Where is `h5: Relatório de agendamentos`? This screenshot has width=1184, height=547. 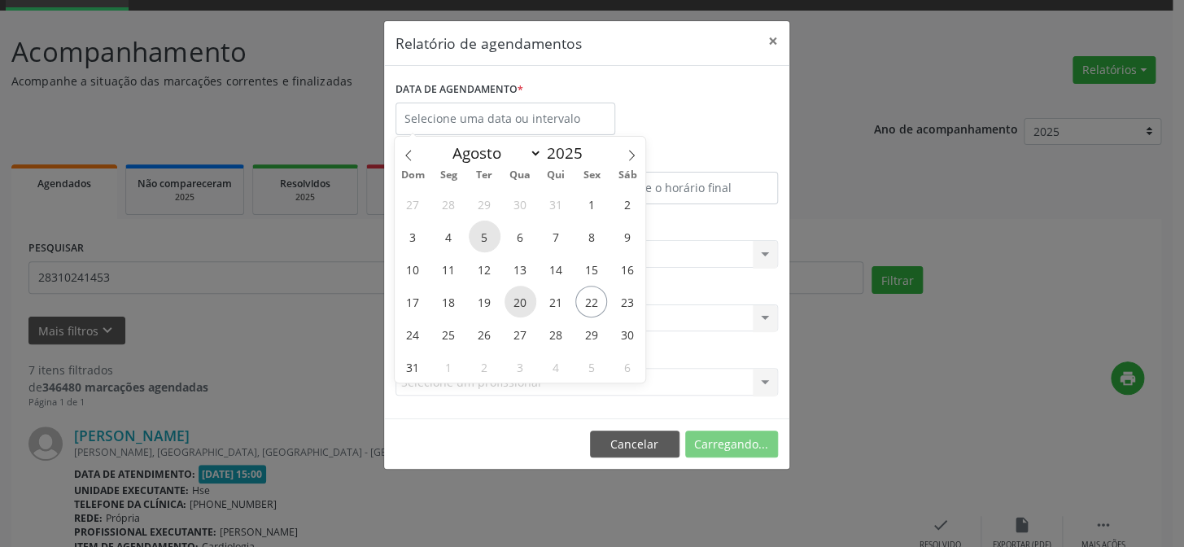 h5: Relatório de agendamentos is located at coordinates (488, 43).